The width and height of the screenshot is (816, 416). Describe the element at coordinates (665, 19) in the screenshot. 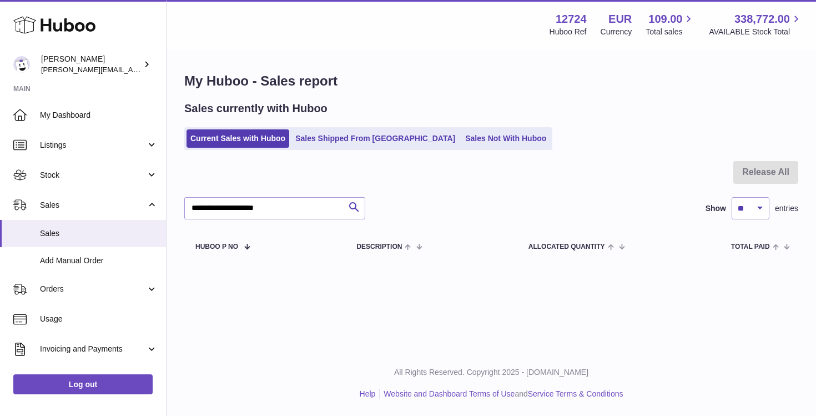

I see `span: 109.00` at that location.